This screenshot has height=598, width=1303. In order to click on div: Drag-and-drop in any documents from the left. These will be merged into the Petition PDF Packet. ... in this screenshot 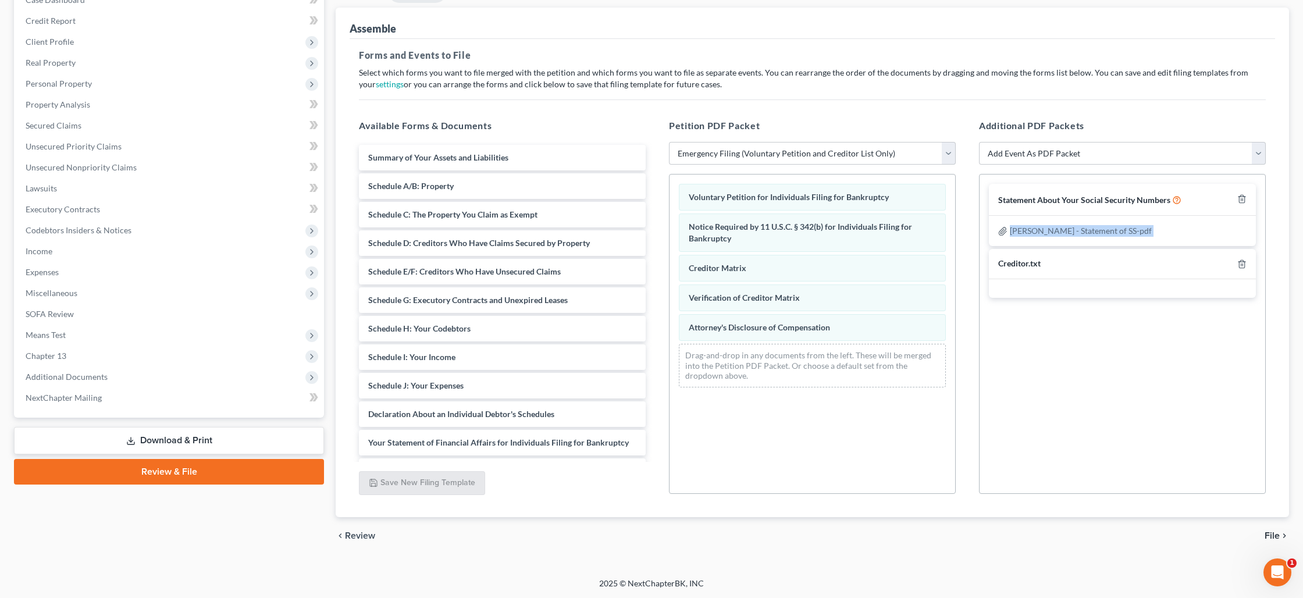, I will do `click(812, 365)`.